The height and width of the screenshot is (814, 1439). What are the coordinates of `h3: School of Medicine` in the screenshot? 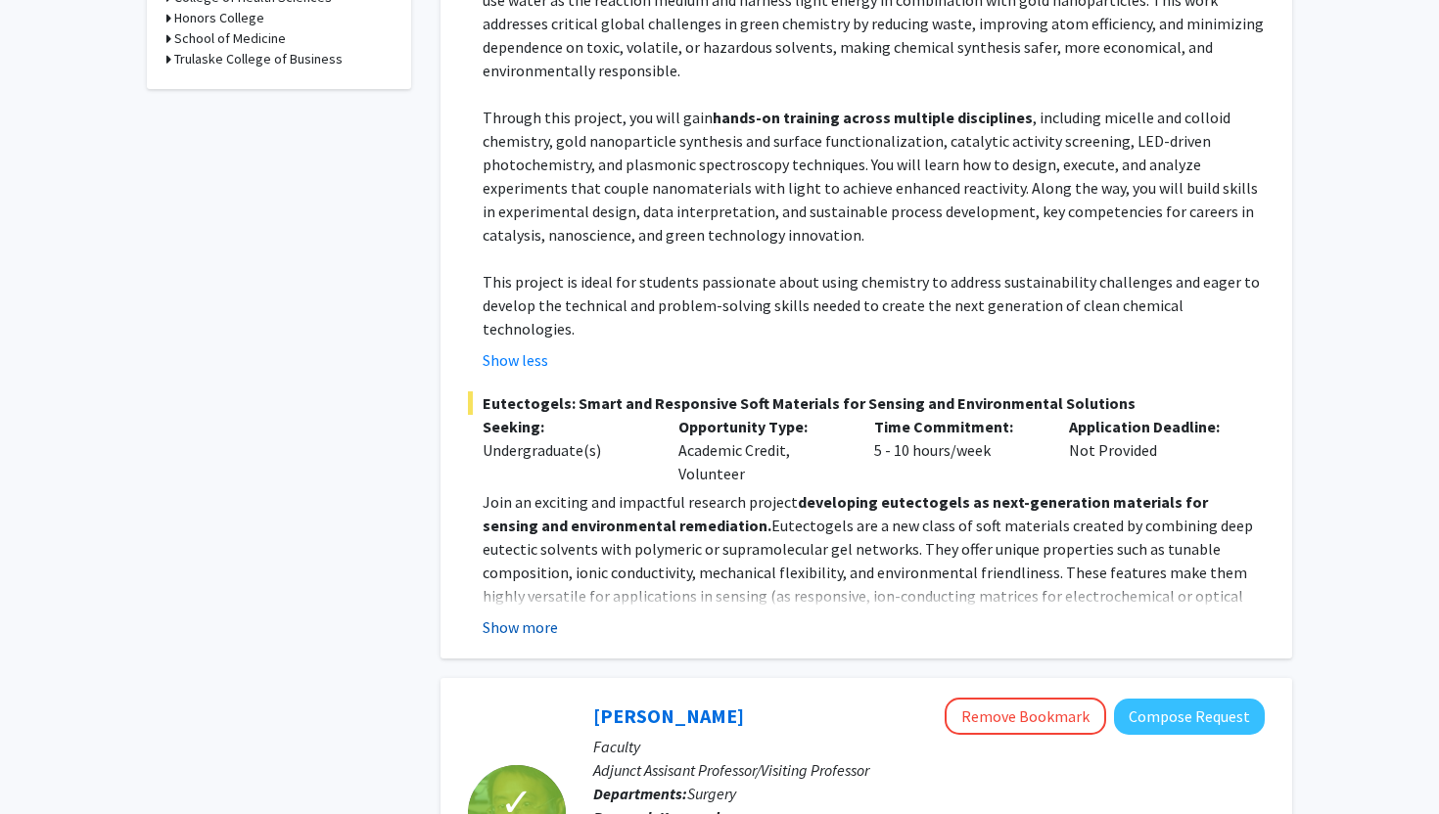 It's located at (230, 38).